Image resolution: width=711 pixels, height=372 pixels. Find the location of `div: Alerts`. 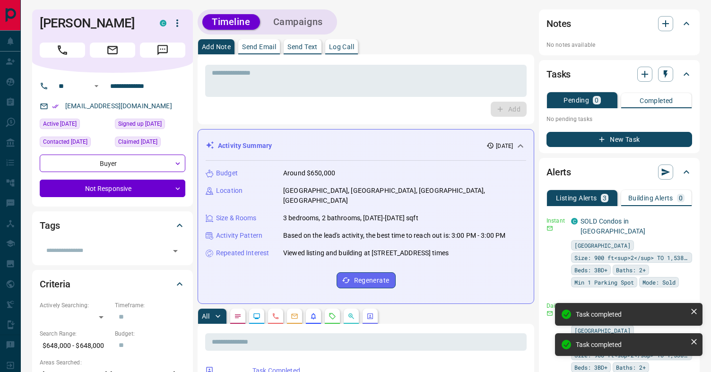

div: Alerts is located at coordinates (619, 172).